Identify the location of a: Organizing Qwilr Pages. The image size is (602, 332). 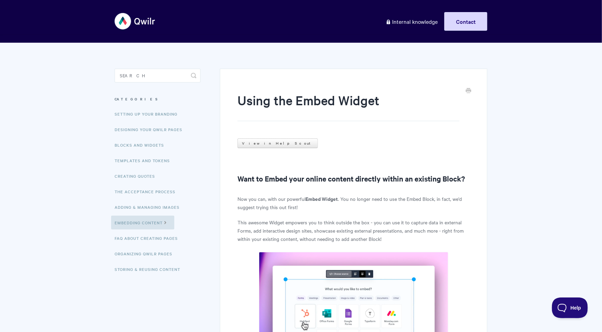
(146, 254).